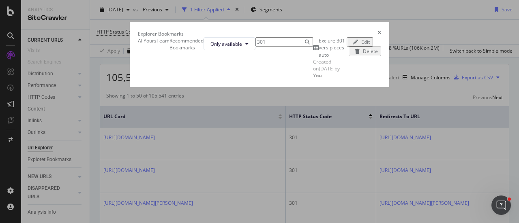 The height and width of the screenshot is (223, 519). I want to click on div: Yours, so click(150, 41).